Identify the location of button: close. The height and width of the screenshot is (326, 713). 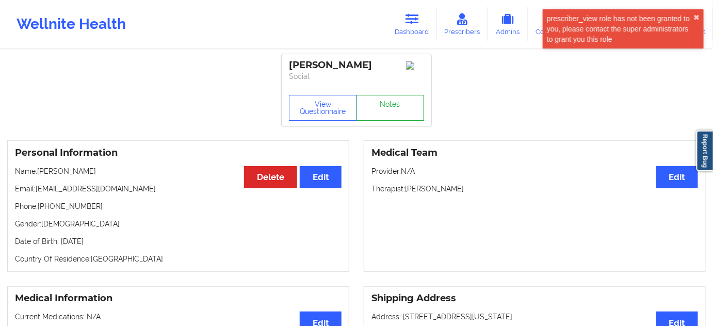
(696, 18).